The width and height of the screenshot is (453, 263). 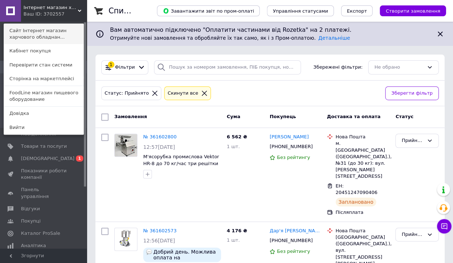 I want to click on div: Статус: Прийнято, so click(x=126, y=93).